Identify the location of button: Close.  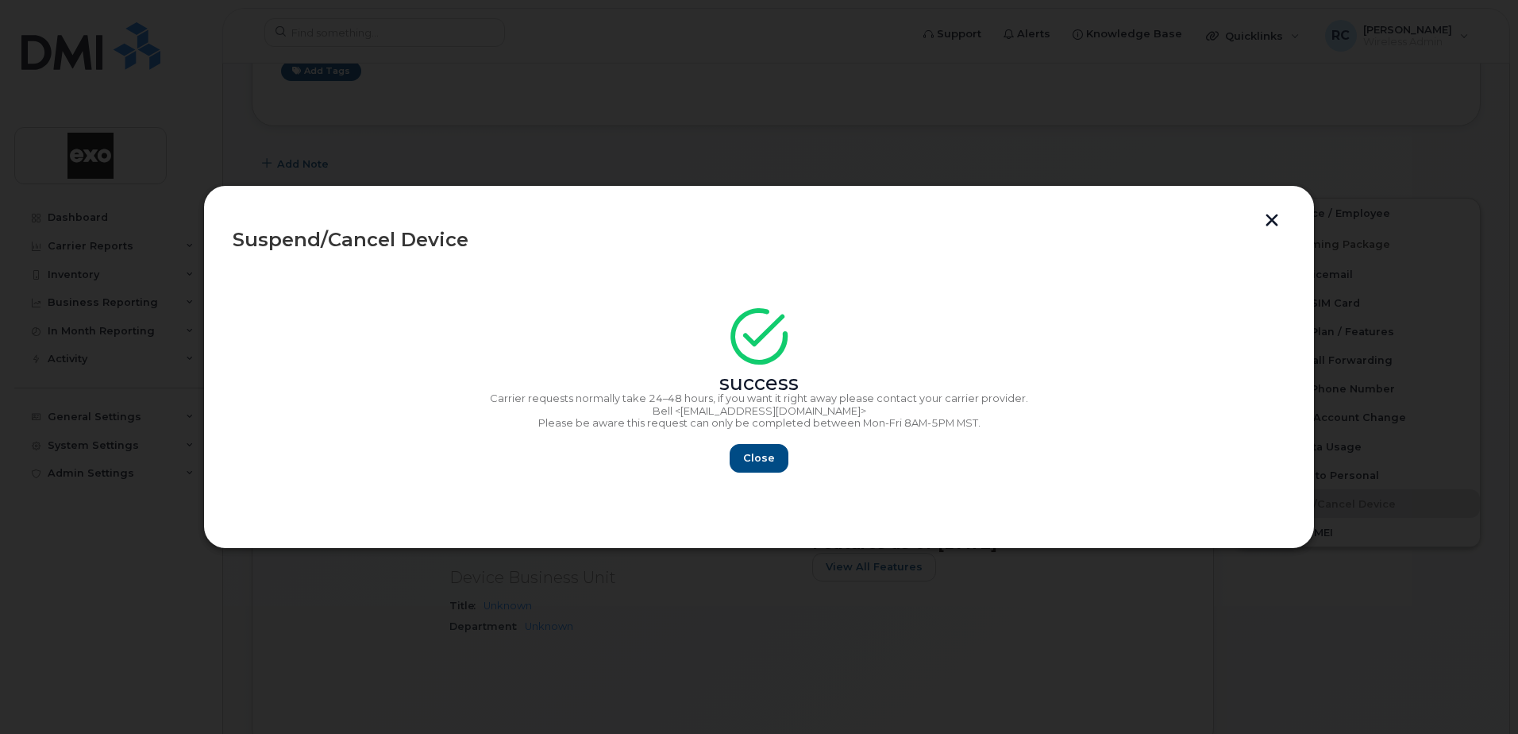
(759, 458).